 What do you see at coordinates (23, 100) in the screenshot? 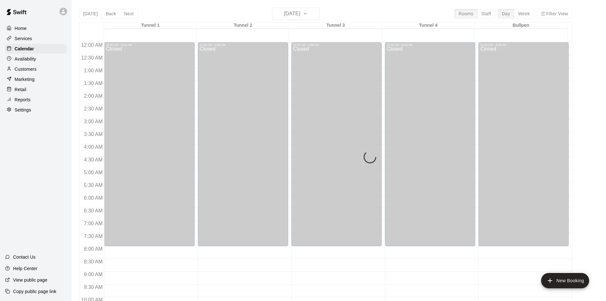
I see `p: Reports` at bounding box center [23, 100].